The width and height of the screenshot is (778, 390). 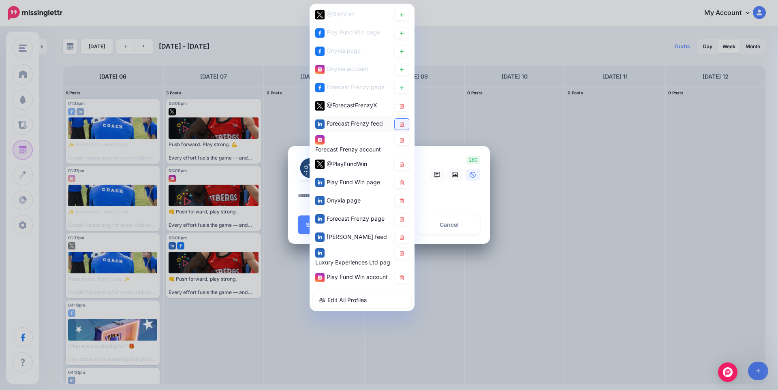 I want to click on a: Cancel, so click(x=449, y=225).